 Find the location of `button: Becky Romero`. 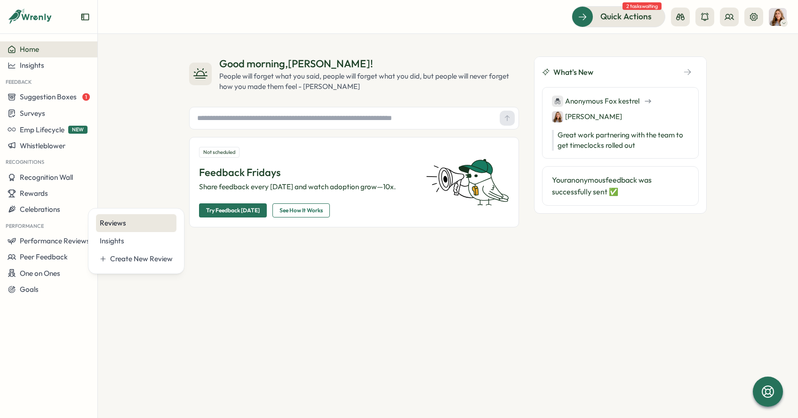

button: Becky Romero is located at coordinates (777, 17).